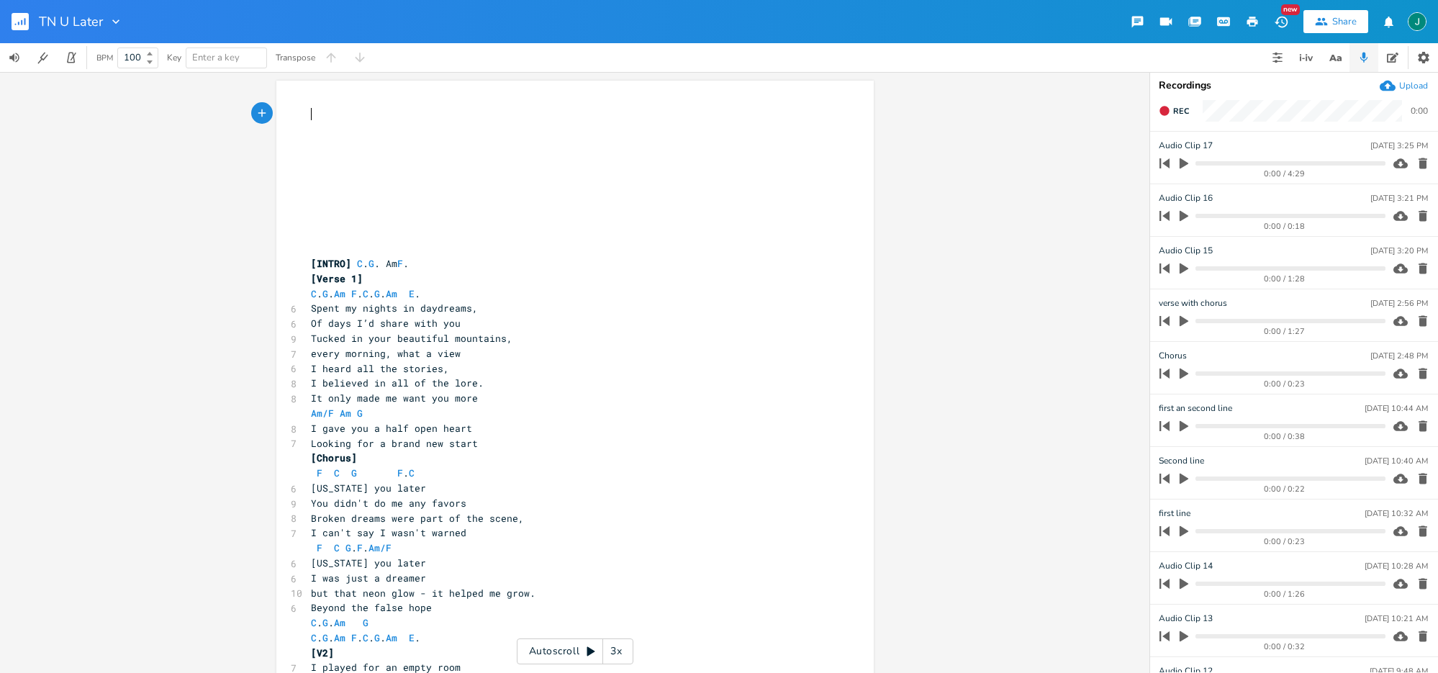 The width and height of the screenshot is (1438, 673). I want to click on div: BPM, so click(104, 58).